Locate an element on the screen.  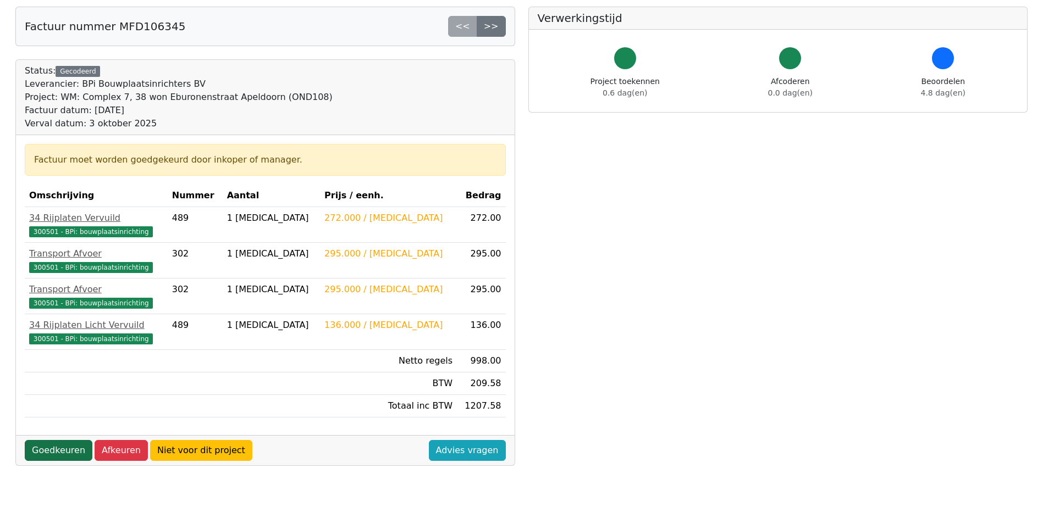
div: 34 Rijplaten Vervuild is located at coordinates (96, 218).